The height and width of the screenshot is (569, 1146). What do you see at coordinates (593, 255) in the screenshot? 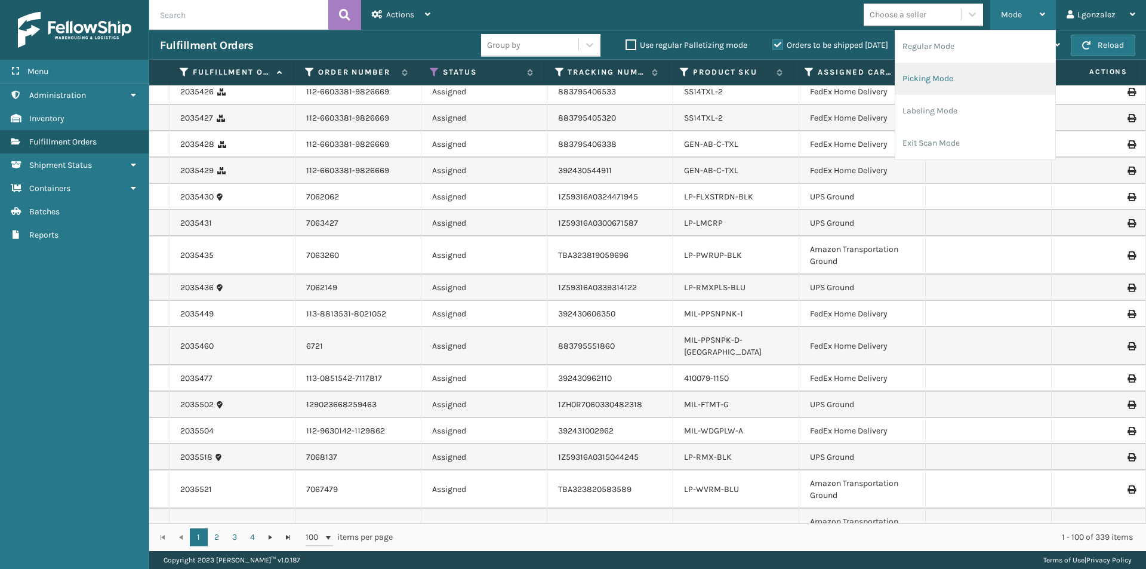
I see `a: TBA323819059696` at bounding box center [593, 255].